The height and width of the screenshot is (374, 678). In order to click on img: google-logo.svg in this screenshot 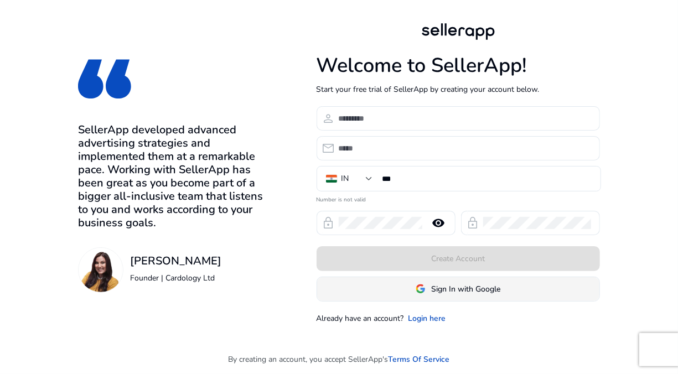, I will do `click(421, 289)`.